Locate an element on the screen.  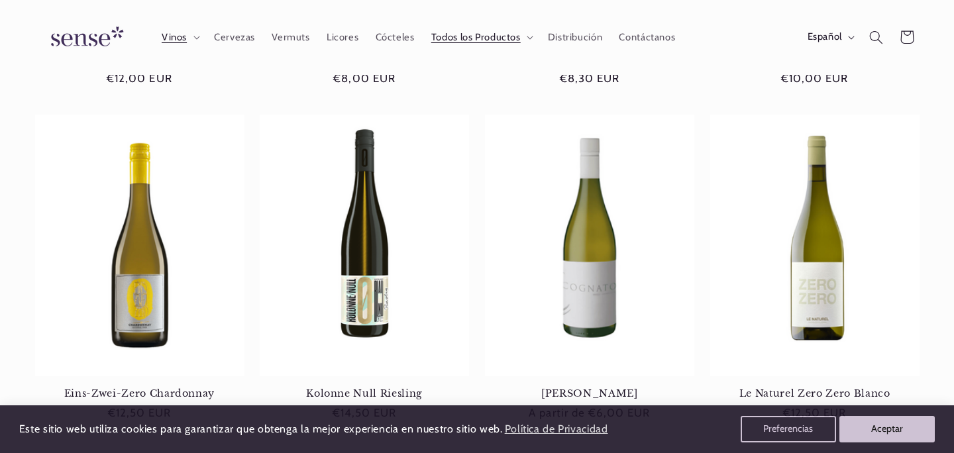
button: Aceptar is located at coordinates (887, 429).